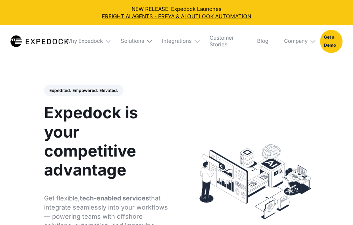 This screenshot has width=353, height=225. I want to click on a: FREIGHT AI AGENTS - FREYA & AI OUTLOOK AUTOMATION, so click(177, 16).